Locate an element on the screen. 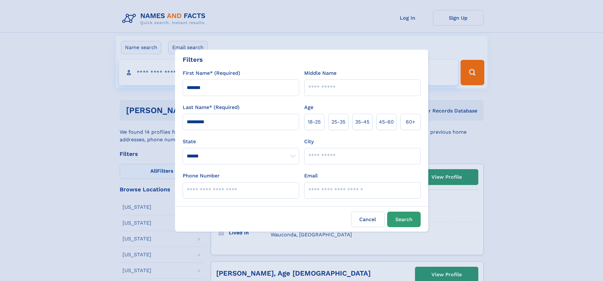 The image size is (603, 281). span: 25‑35 is located at coordinates (338, 122).